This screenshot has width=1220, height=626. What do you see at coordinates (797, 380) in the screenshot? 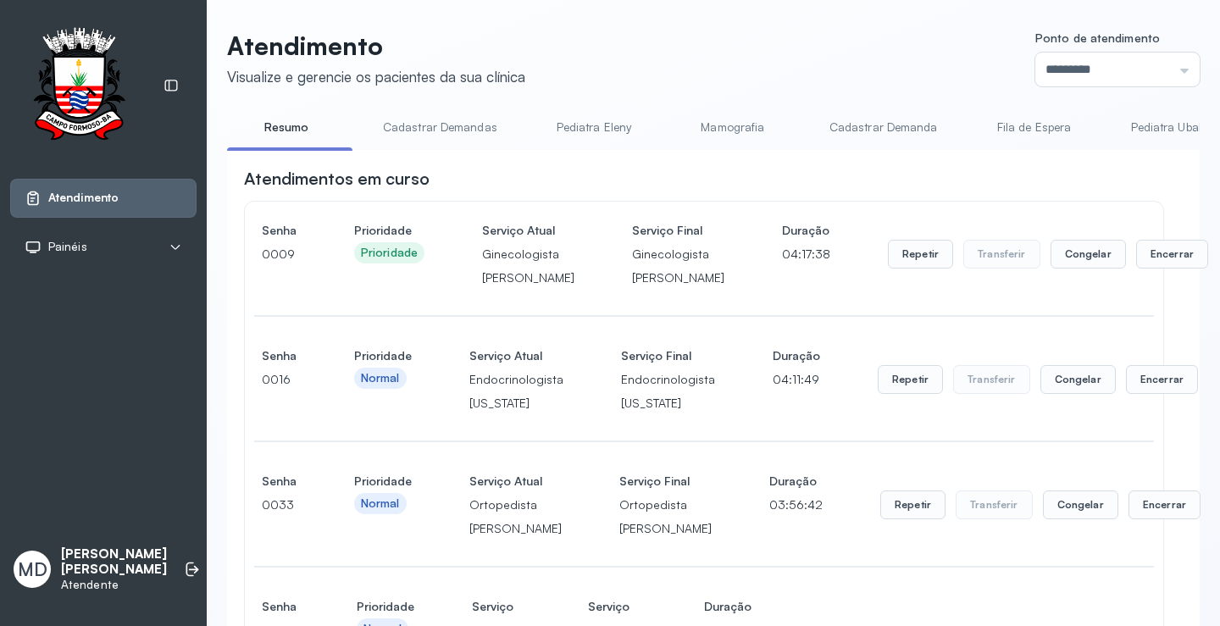
I see `p: 04:11:49` at bounding box center [797, 380].